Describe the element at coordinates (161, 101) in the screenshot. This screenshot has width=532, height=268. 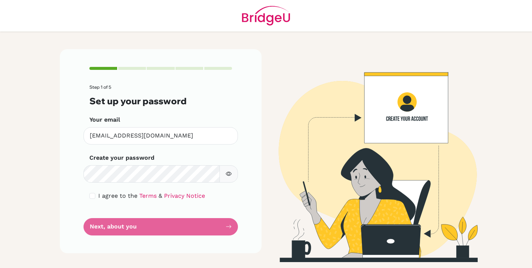
I see `h3: Set up your password` at that location.